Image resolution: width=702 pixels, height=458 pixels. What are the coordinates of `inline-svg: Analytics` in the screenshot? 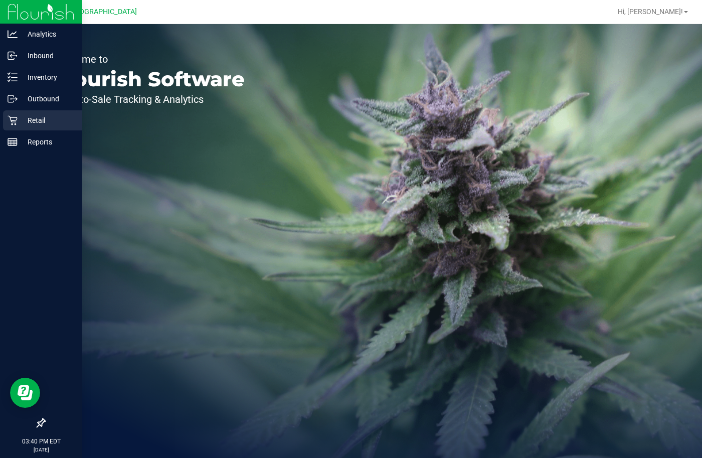 It's located at (13, 34).